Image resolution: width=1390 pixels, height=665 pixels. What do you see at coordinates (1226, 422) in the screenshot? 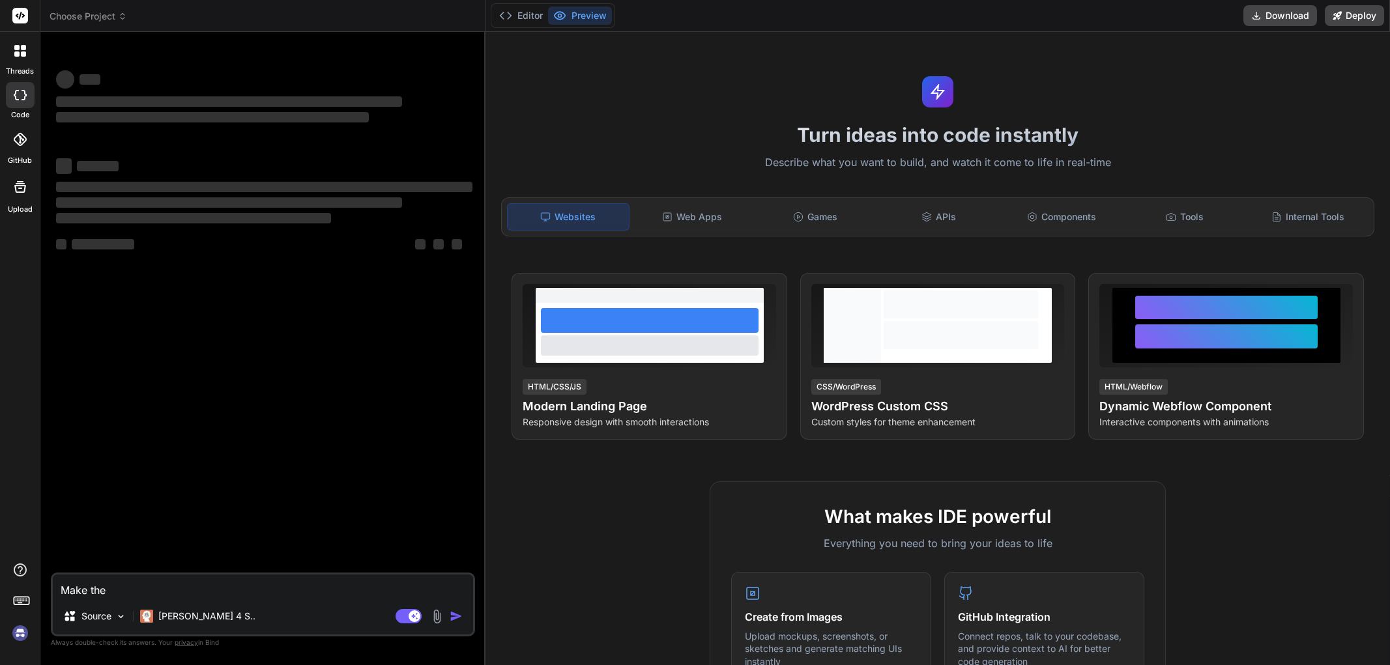
I see `p: Interactive components with animations` at bounding box center [1226, 422].